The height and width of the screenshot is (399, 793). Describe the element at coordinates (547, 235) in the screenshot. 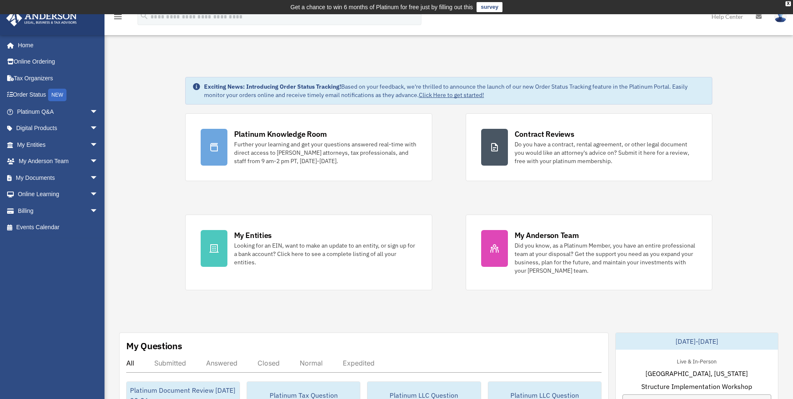

I see `div: My Anderson Team` at that location.